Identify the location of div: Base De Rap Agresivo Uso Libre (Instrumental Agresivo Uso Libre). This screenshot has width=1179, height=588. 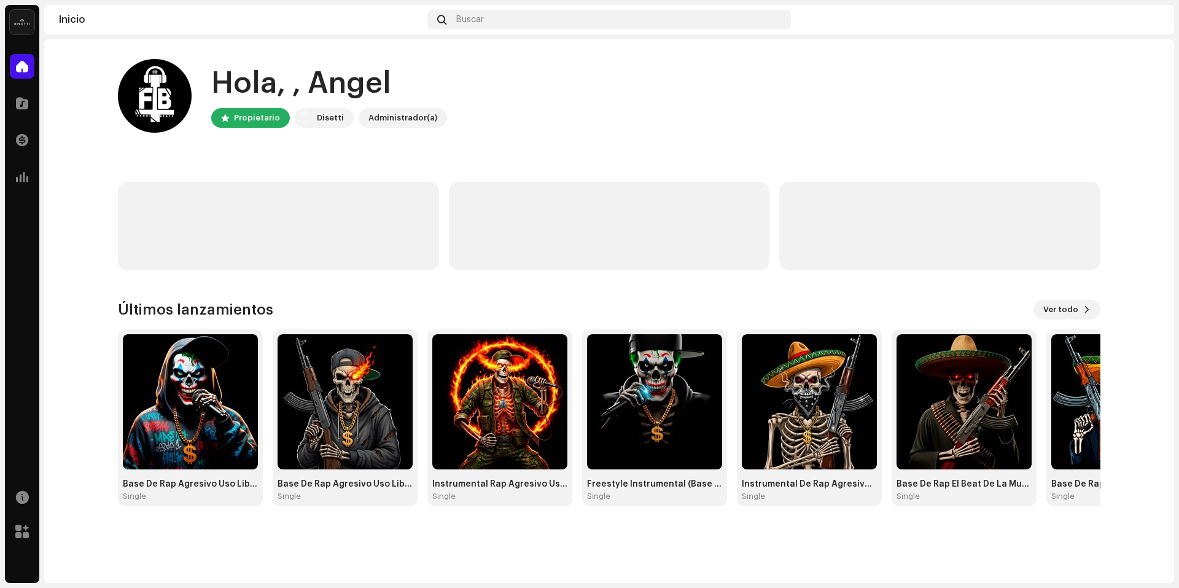
(190, 484).